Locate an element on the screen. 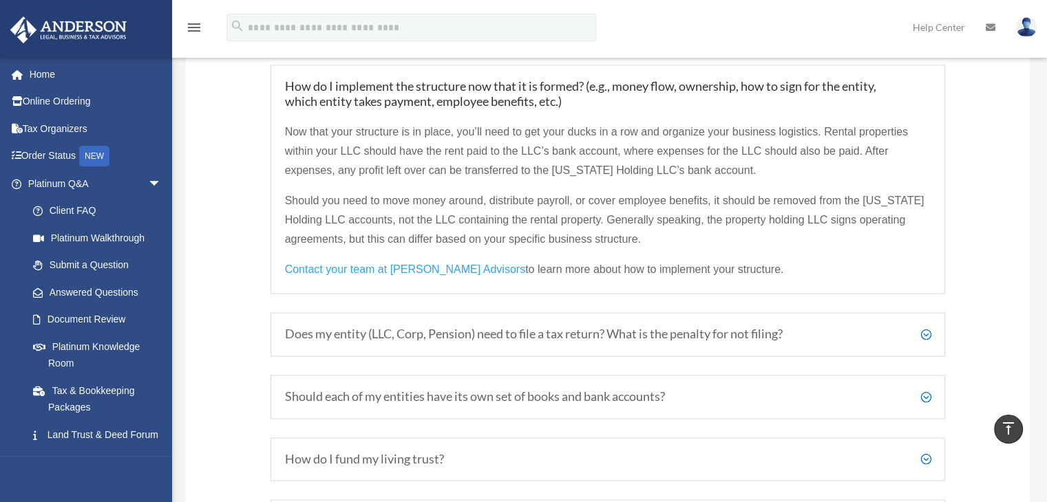  a: vertical_align_top is located at coordinates (1008, 429).